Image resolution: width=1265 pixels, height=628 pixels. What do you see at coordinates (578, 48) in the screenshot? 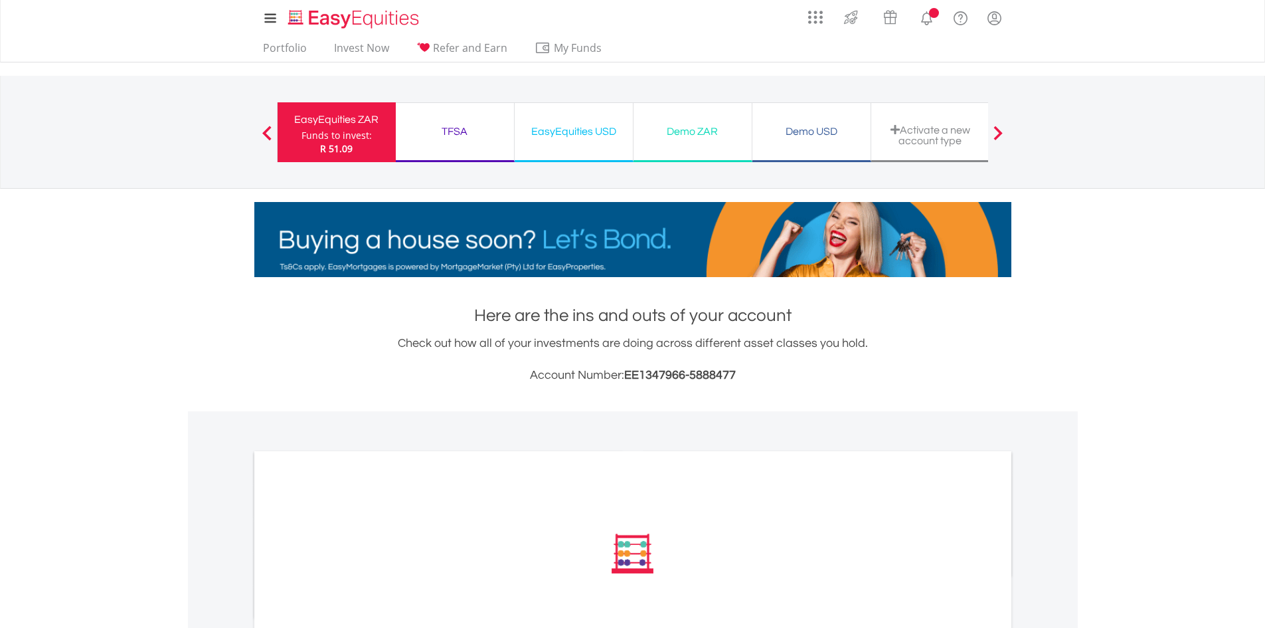
I see `span: My Funds` at bounding box center [578, 48].